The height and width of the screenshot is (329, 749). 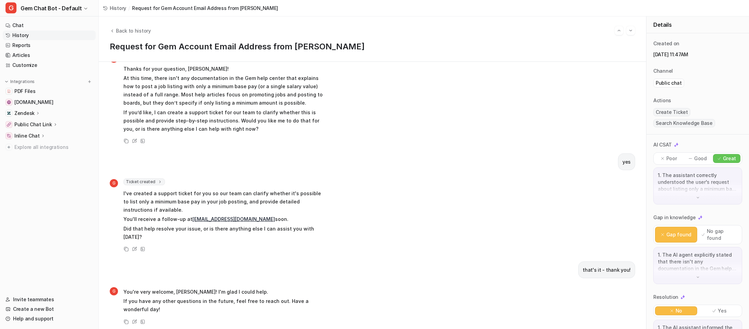 I want to click on a: Explore all integrations, so click(x=49, y=147).